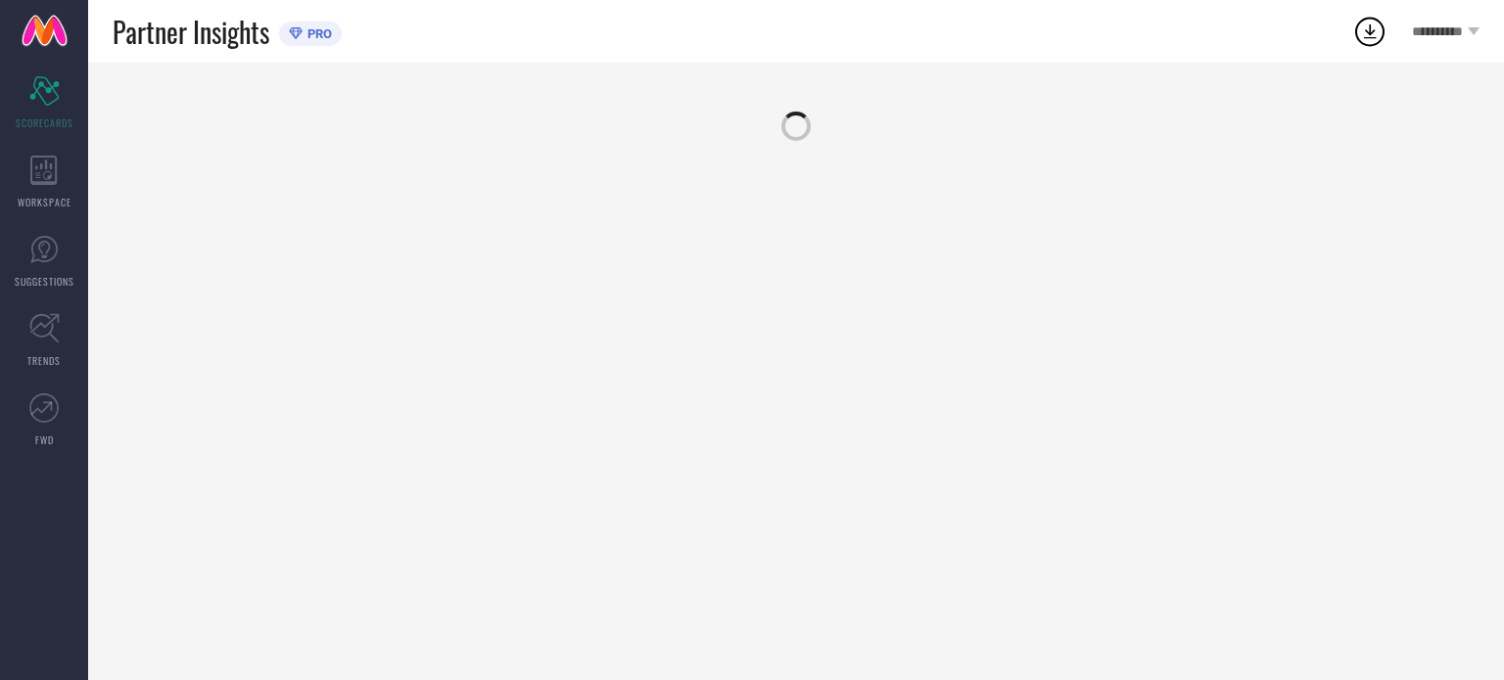 The width and height of the screenshot is (1504, 680). Describe the element at coordinates (44, 281) in the screenshot. I see `span: SUGGESTIONS` at that location.